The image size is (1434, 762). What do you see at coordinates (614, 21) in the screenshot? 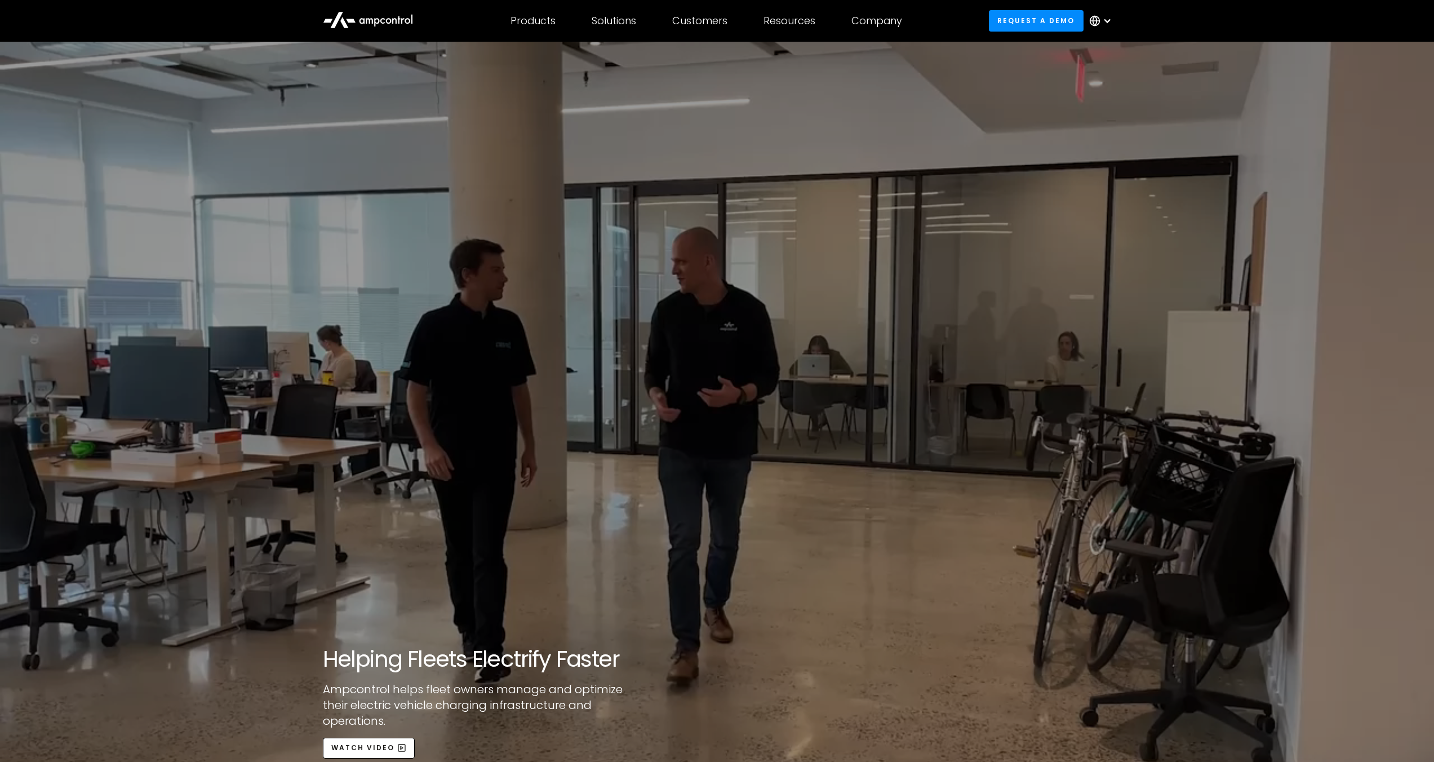
I see `div: Solutions` at bounding box center [614, 21].